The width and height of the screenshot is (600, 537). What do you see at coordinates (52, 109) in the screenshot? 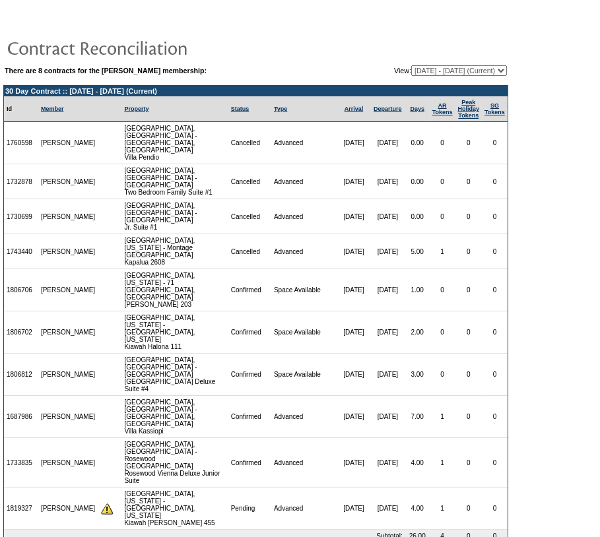
I see `a: Member` at bounding box center [52, 109].